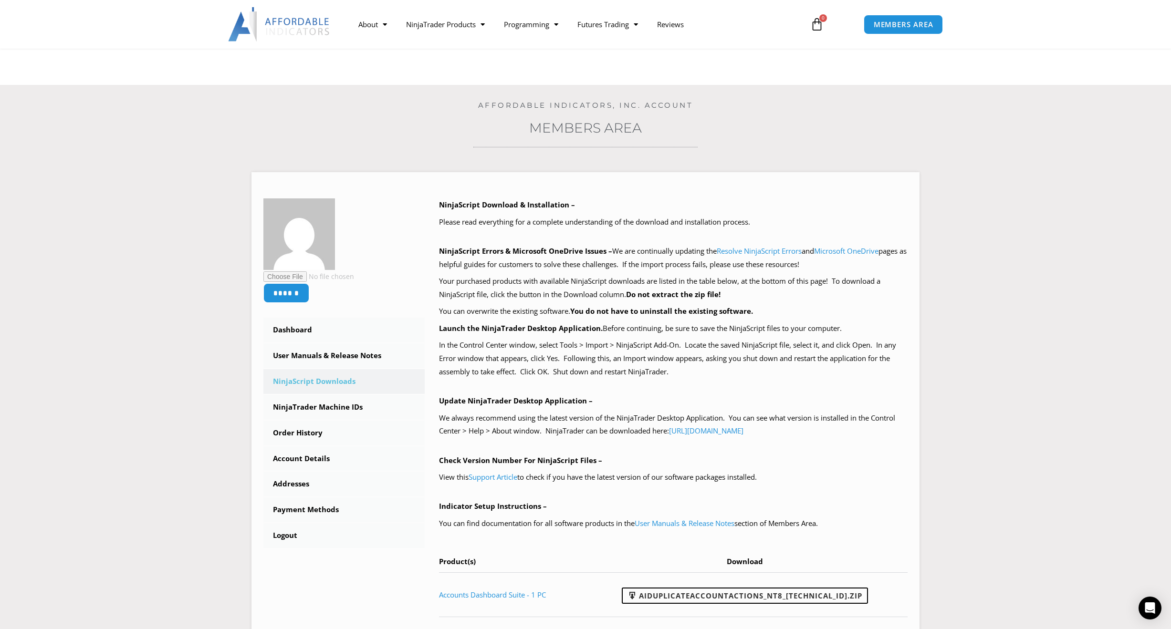  Describe the element at coordinates (607, 24) in the screenshot. I see `a: Futures Trading` at that location.